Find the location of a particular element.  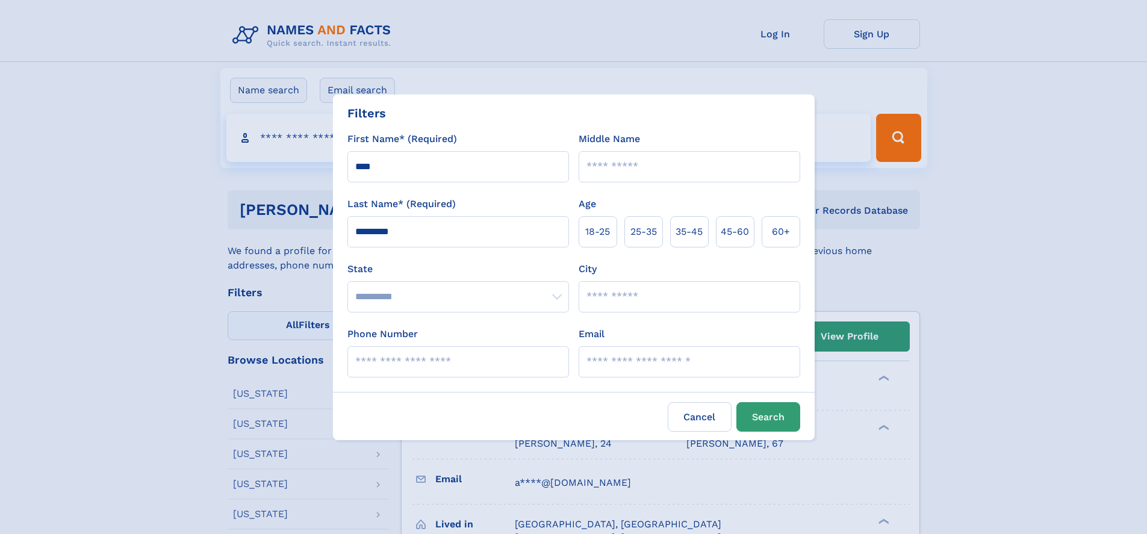

label: Phone Number is located at coordinates (382, 334).